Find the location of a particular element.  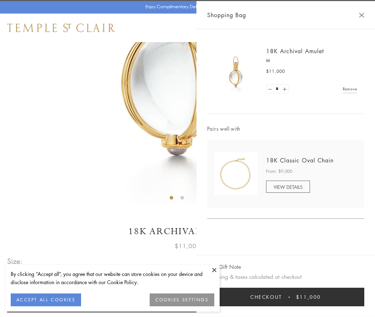

button: ACCEPT ALL COOKIES is located at coordinates (46, 300).